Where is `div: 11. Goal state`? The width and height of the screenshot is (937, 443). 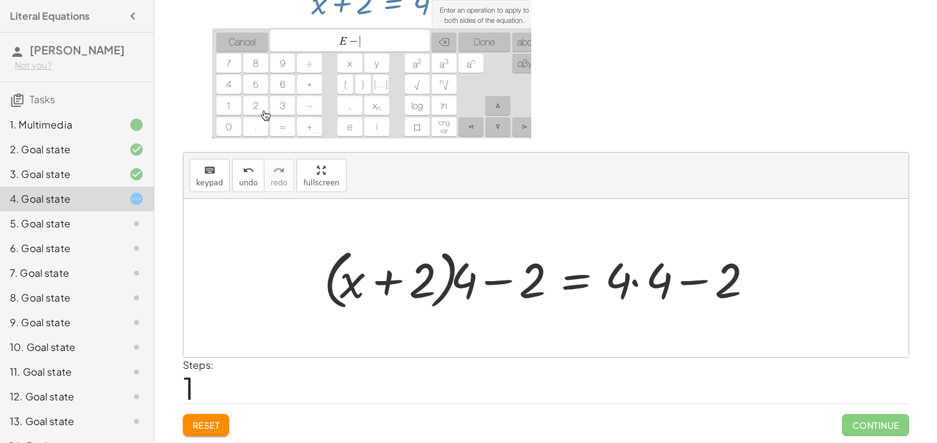 div: 11. Goal state is located at coordinates (59, 372).